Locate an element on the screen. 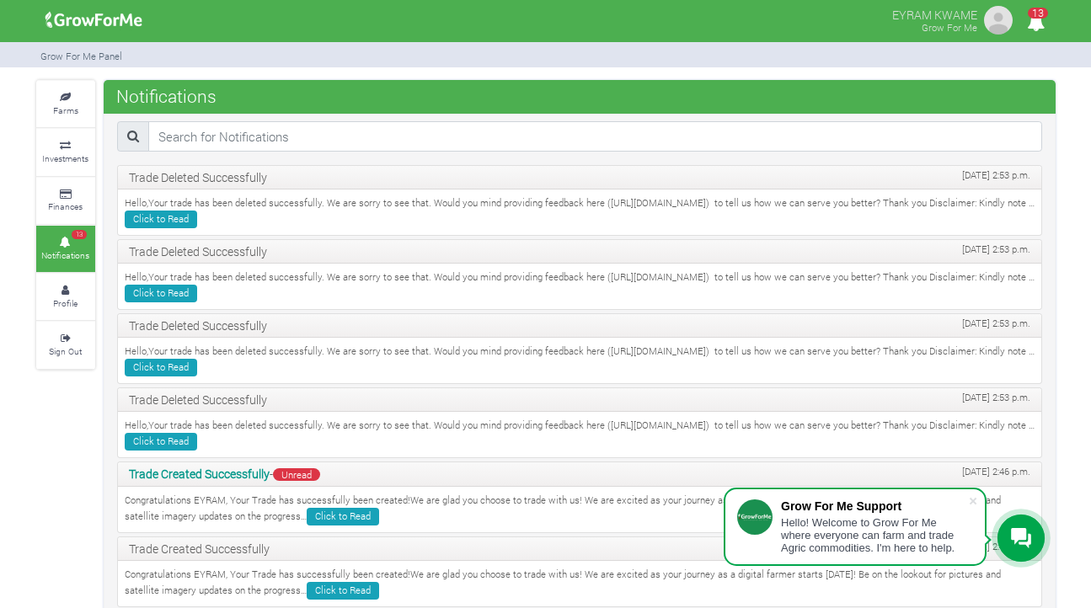 Image resolution: width=1091 pixels, height=608 pixels. input: Search for Notifications is located at coordinates (595, 136).